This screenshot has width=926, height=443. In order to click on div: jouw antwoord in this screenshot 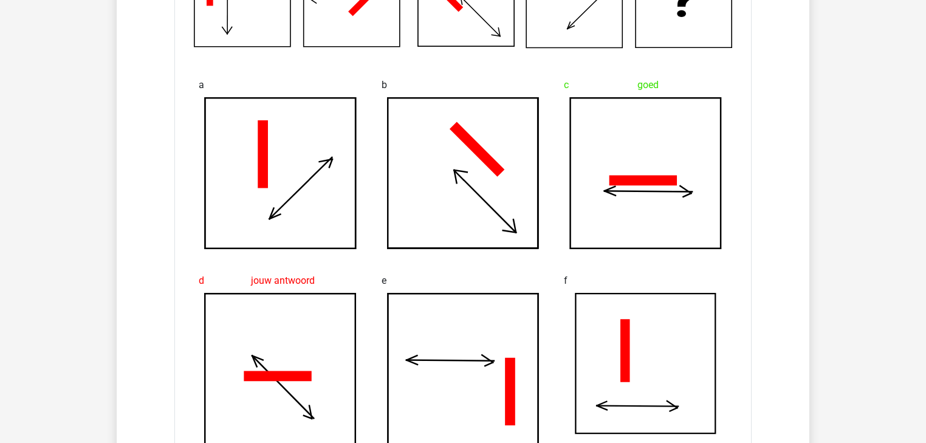, I will do `click(280, 281)`.